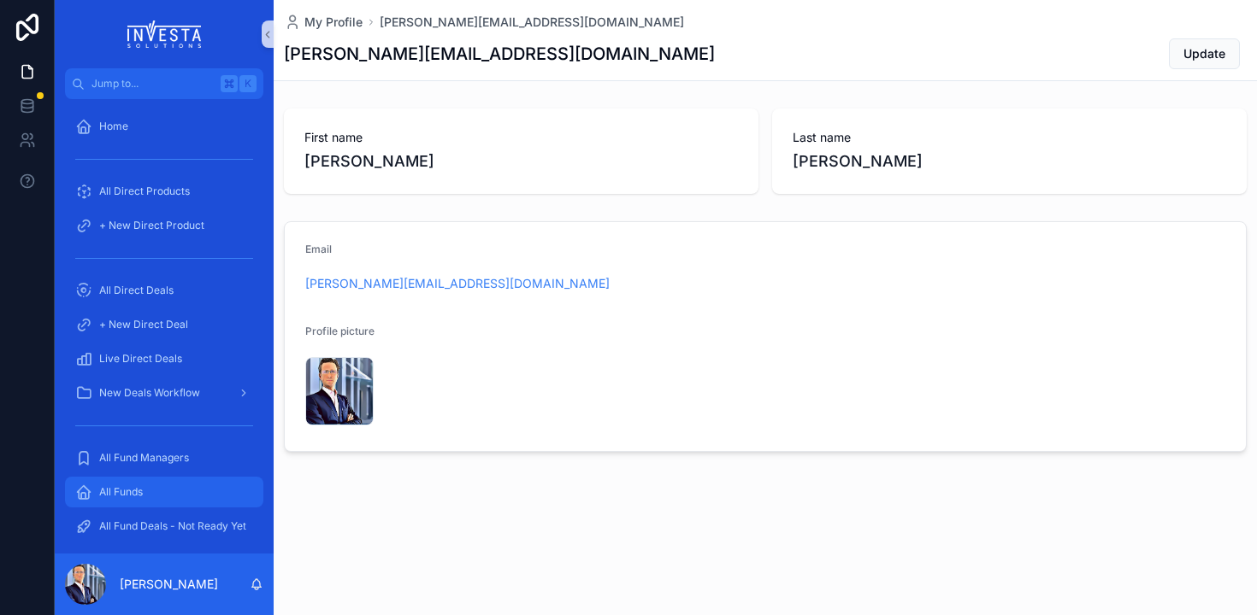 Image resolution: width=1257 pixels, height=615 pixels. What do you see at coordinates (318, 249) in the screenshot?
I see `span: Email` at bounding box center [318, 249].